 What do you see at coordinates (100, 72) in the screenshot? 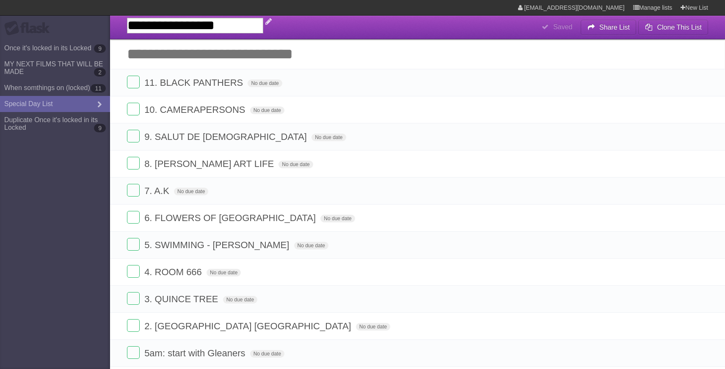
I see `b: 2` at bounding box center [100, 72].